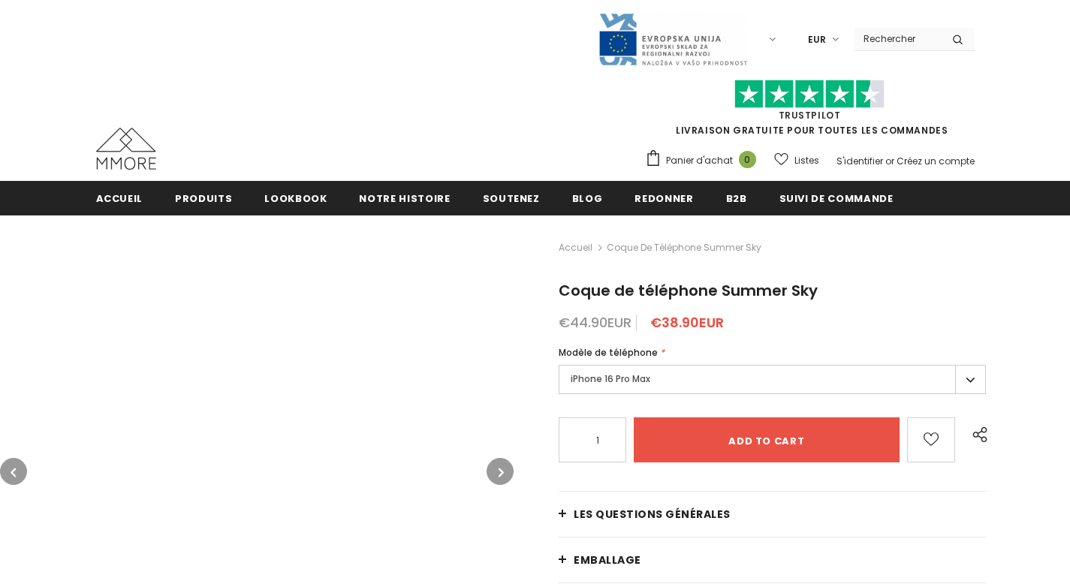 The image size is (1070, 584). What do you see at coordinates (736, 197) in the screenshot?
I see `a: B2B` at bounding box center [736, 197].